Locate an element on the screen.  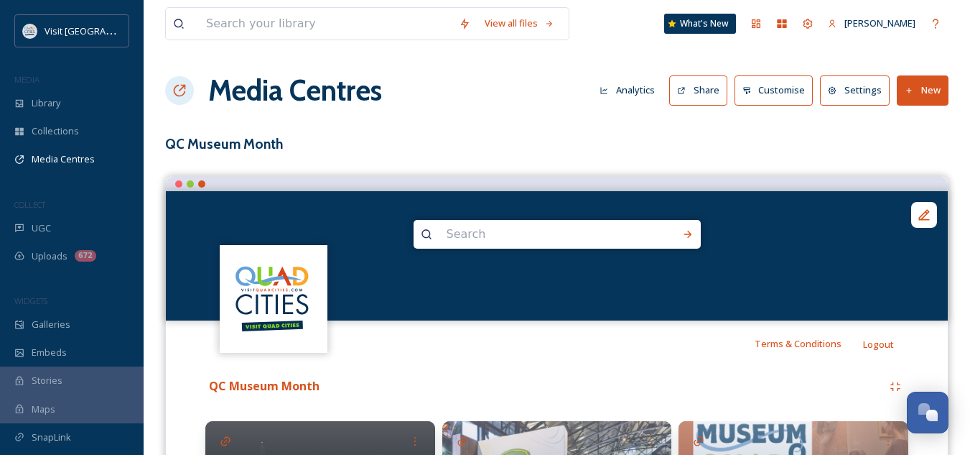
button: Analytics is located at coordinates (627, 90).